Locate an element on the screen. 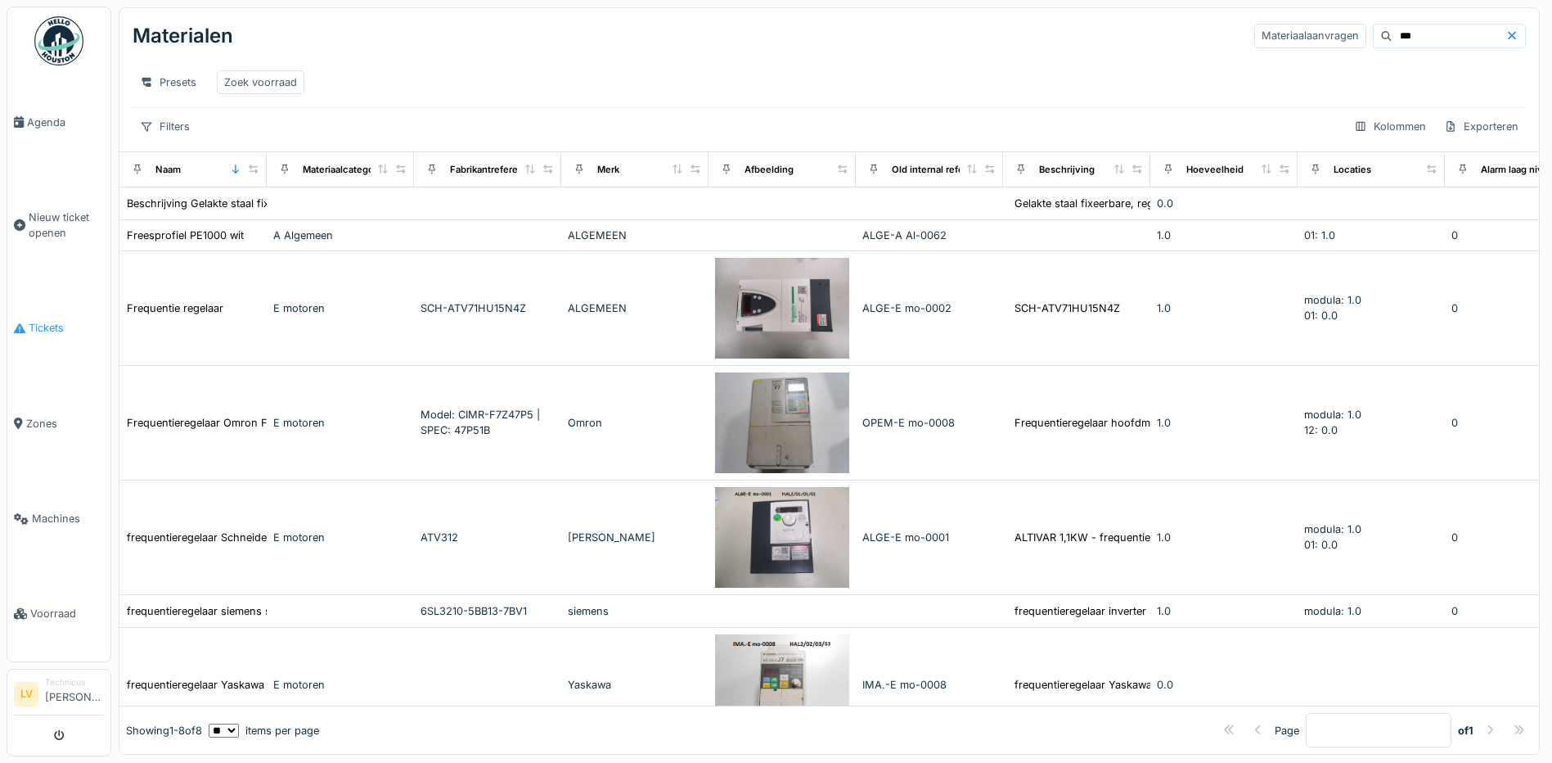 The height and width of the screenshot is (763, 1552). div: Omron is located at coordinates (635, 422).